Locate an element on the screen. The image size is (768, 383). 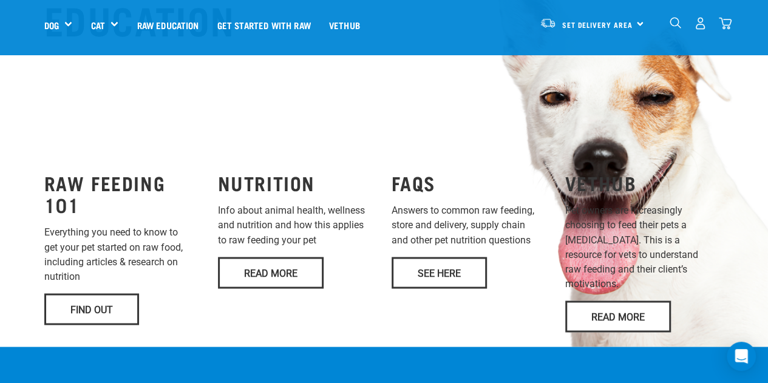
img: home-icon-1@2x.png is located at coordinates (675, 22).